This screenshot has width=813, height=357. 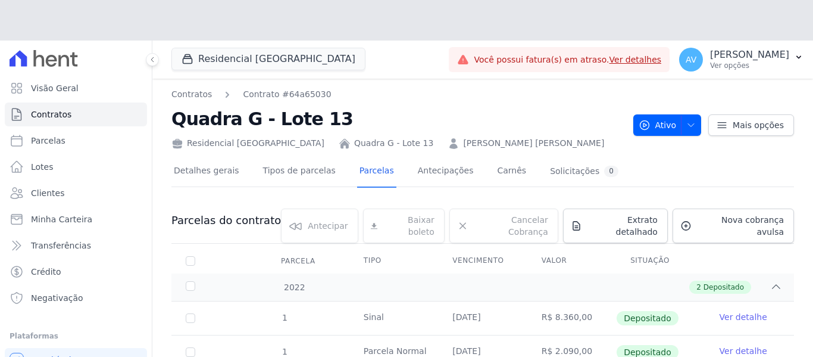 I want to click on th: Situação, so click(x=660, y=261).